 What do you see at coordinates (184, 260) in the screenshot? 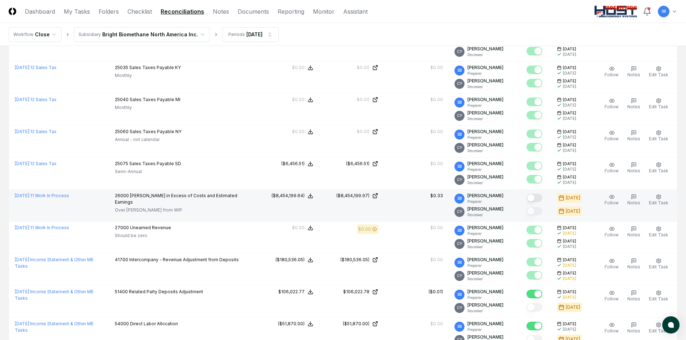
I see `span: Intercompany - Revenue Adjustment from Deposits` at bounding box center [184, 260].